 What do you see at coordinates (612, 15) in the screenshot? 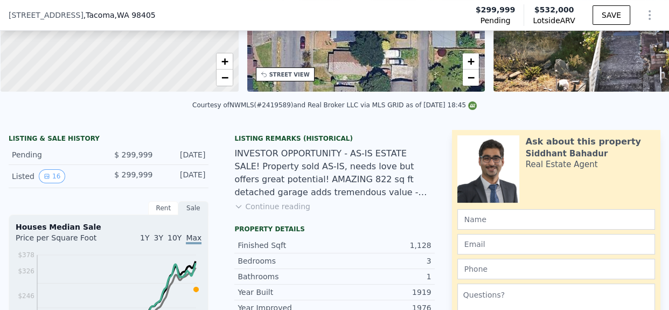
I see `button: SAVE` at bounding box center [612, 15].